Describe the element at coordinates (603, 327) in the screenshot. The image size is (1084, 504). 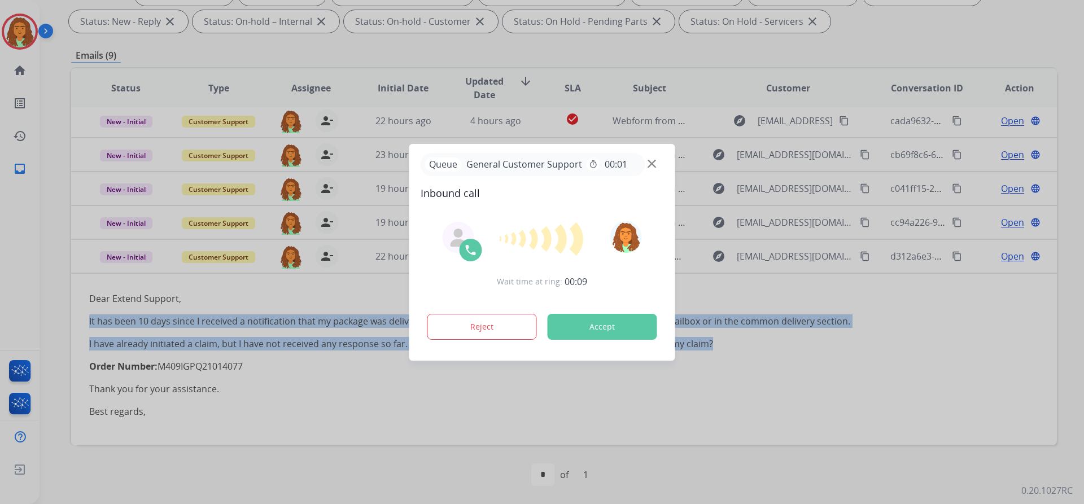
I see `button: Accept` at that location.